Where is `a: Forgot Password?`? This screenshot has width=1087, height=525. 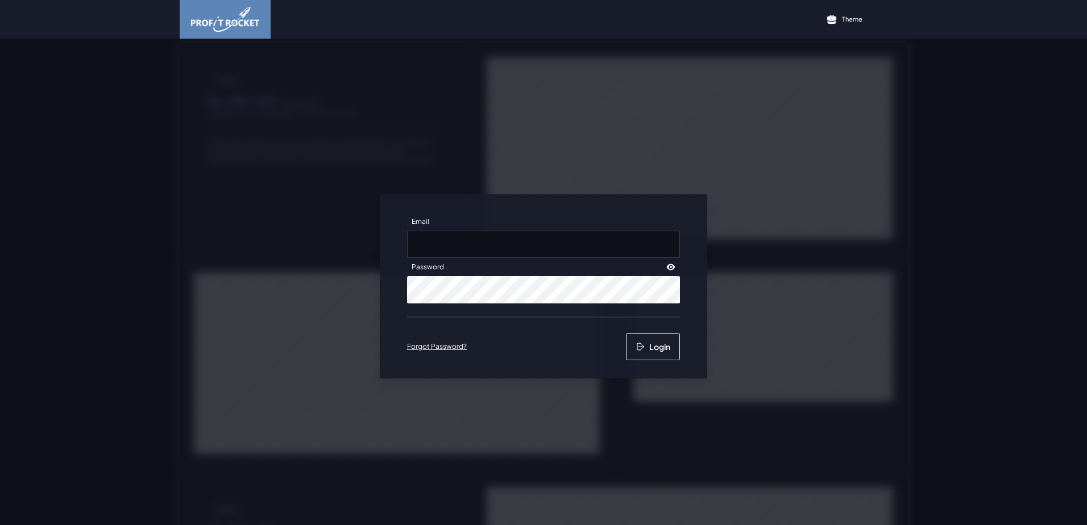 a: Forgot Password? is located at coordinates (436, 347).